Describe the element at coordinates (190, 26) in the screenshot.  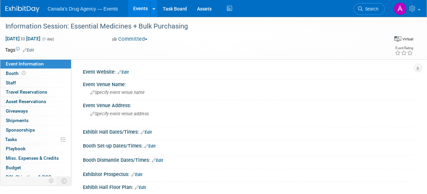
I see `div: Information Session: Essential Medicines + Bulk Purchasing` at that location.